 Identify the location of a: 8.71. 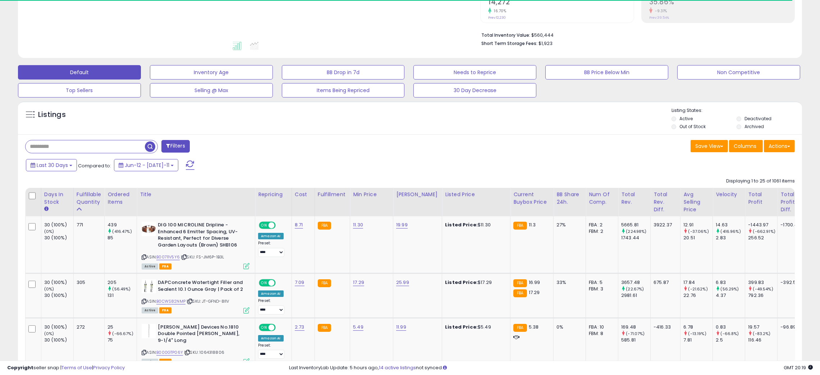
(299, 225).